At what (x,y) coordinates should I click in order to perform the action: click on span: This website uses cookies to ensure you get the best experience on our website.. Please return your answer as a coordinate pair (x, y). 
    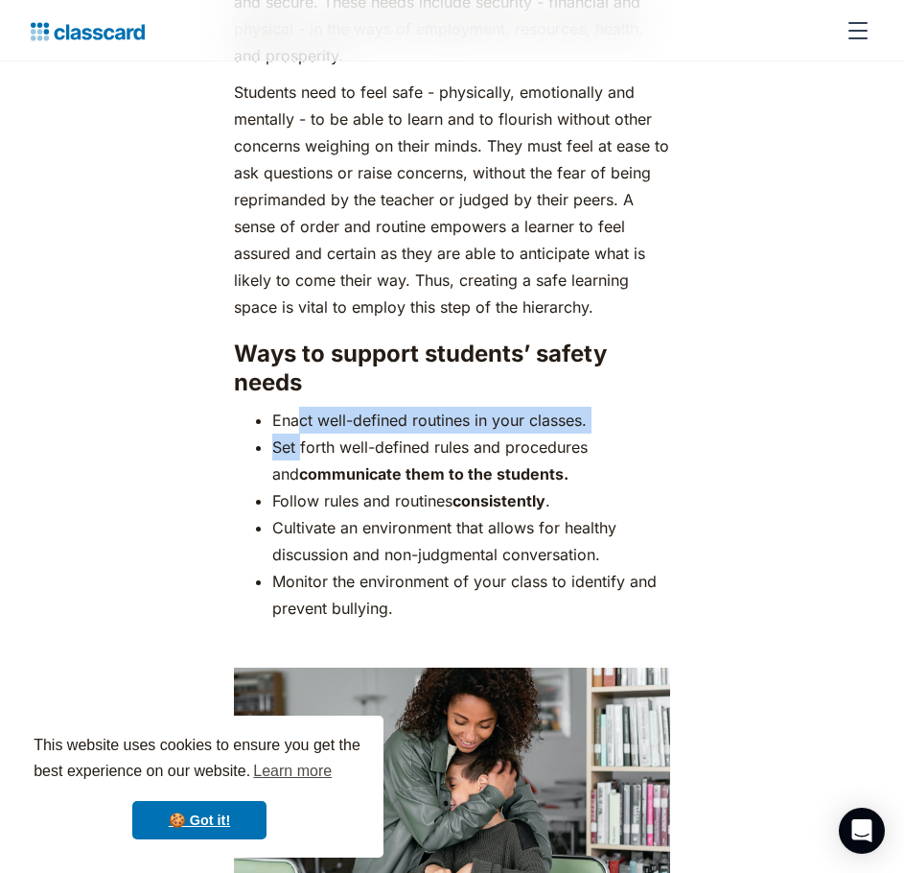
    Looking at the image, I should click on (199, 759).